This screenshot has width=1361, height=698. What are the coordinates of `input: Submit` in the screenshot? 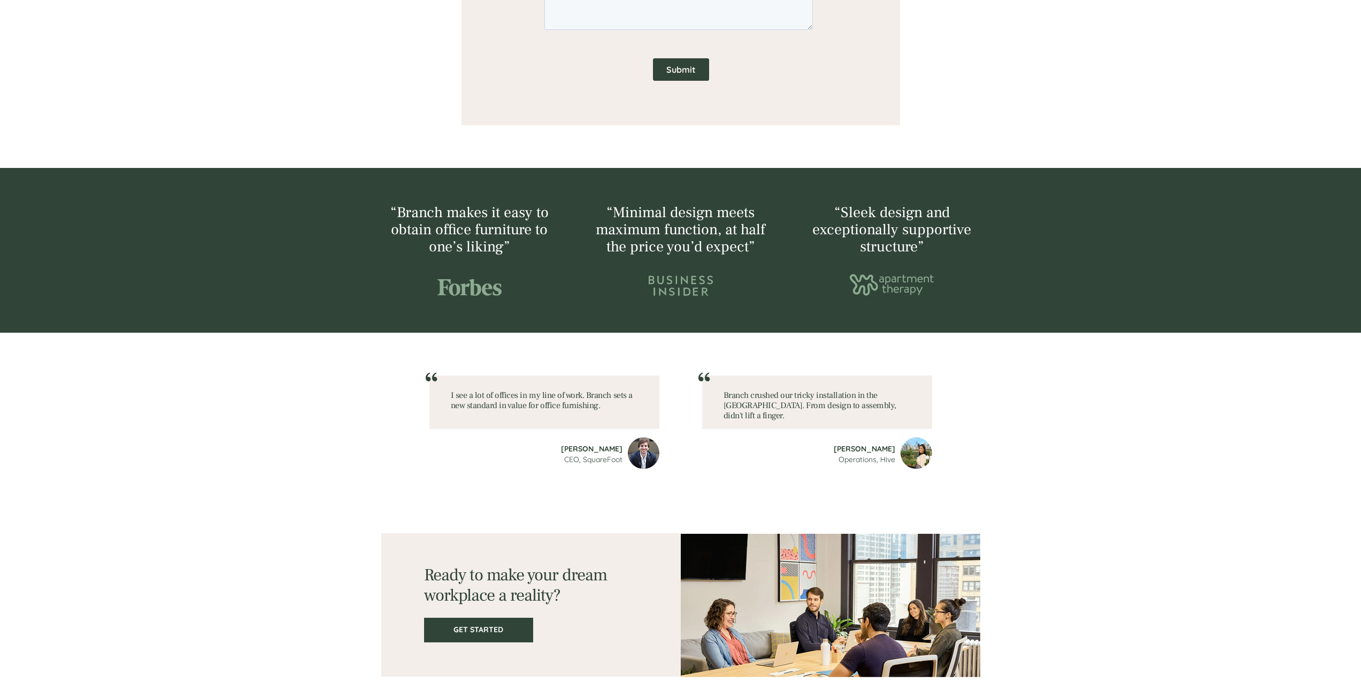 It's located at (136, 219).